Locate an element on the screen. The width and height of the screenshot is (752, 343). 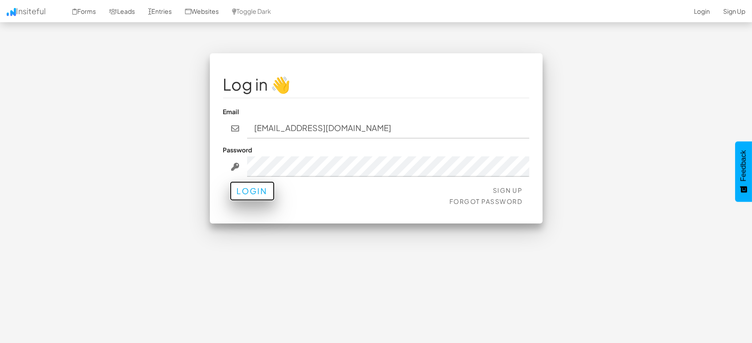
a: Sign Up is located at coordinates (508, 190).